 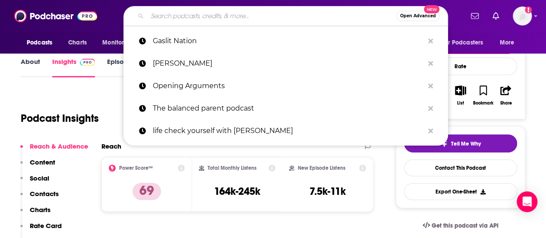 I want to click on img: tell me why sparkle, so click(x=444, y=144).